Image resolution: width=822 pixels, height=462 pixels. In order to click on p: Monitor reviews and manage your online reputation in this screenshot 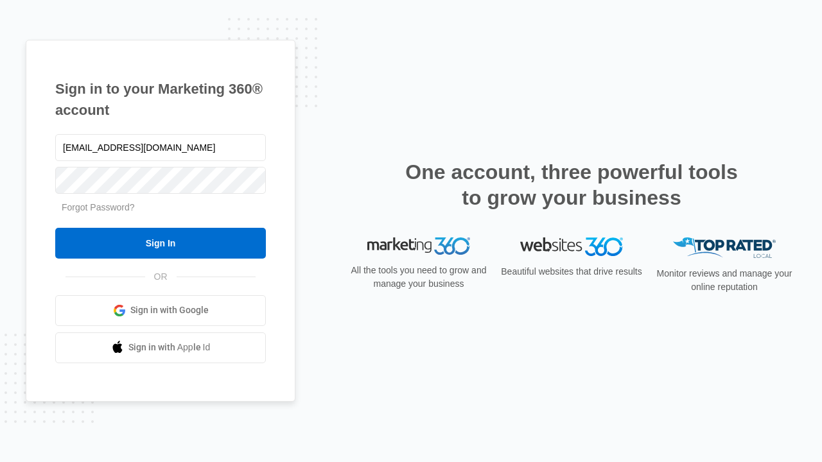, I will do `click(724, 281)`.